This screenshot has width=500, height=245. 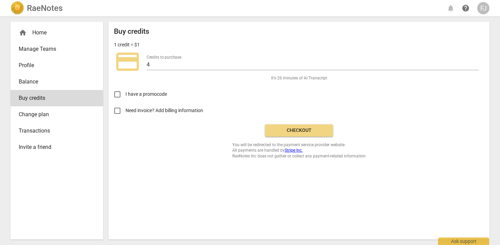 What do you see at coordinates (45, 8) in the screenshot?
I see `h2: RaeNotes` at bounding box center [45, 8].